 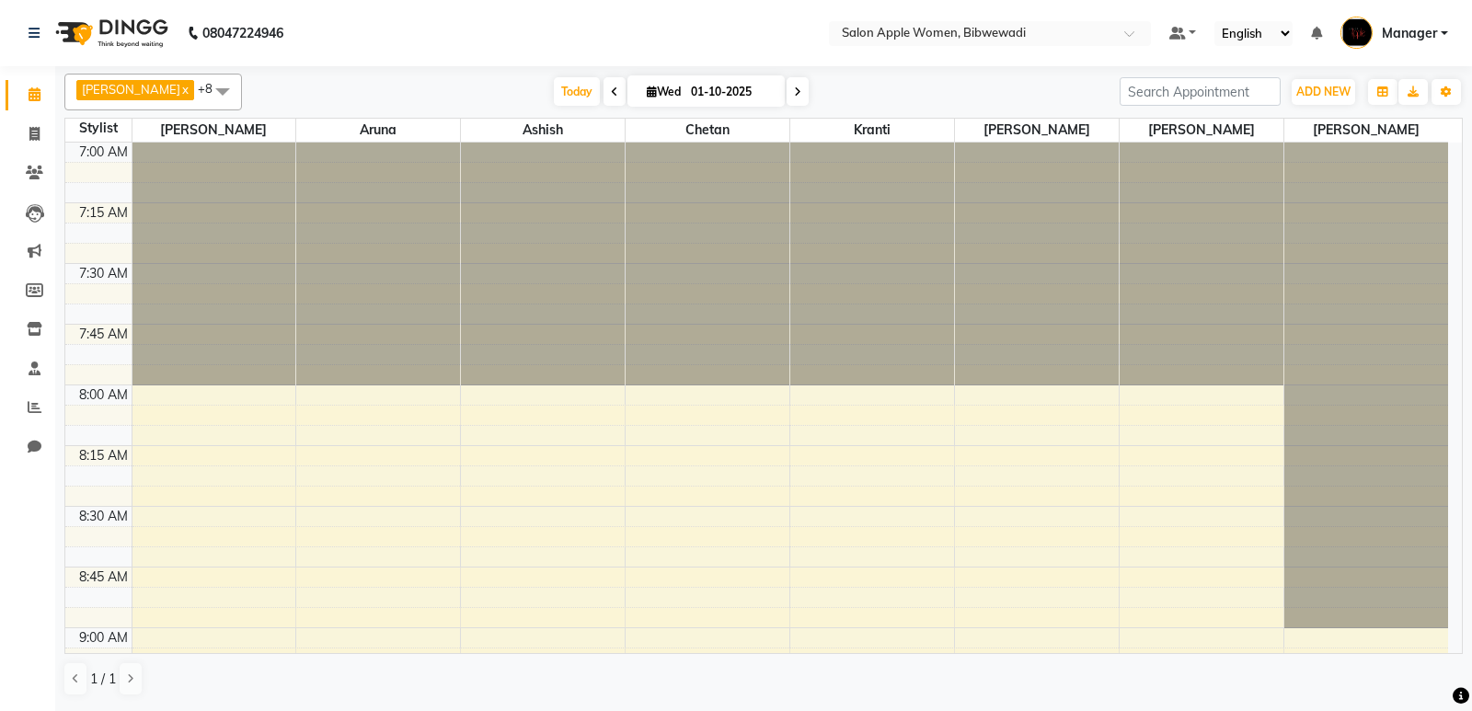 I want to click on span: Wed, so click(x=663, y=91).